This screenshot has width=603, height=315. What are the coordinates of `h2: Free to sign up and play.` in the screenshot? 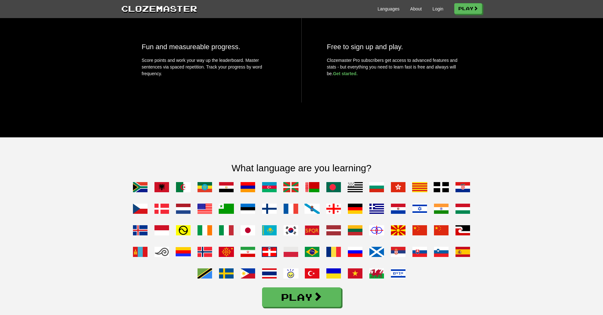 It's located at (394, 47).